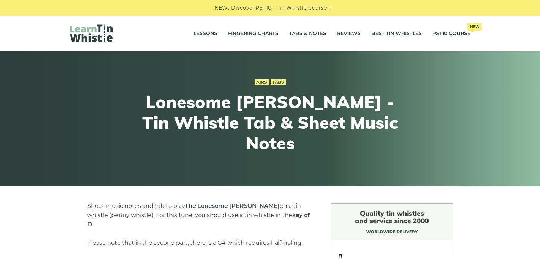 This screenshot has width=540, height=259. I want to click on a: Airs, so click(262, 82).